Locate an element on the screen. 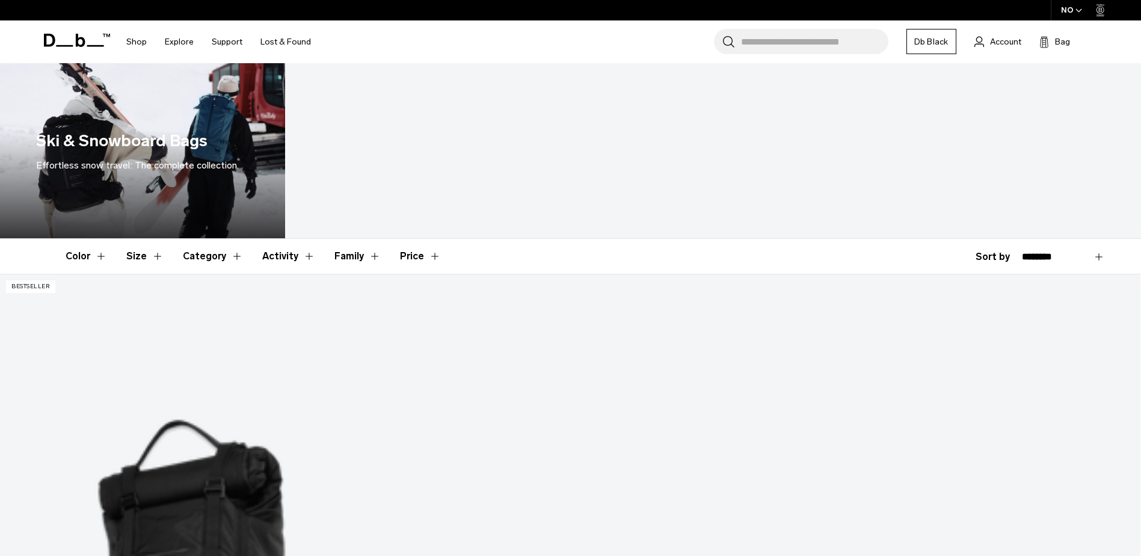 The width and height of the screenshot is (1141, 556). a: Explore is located at coordinates (179, 42).